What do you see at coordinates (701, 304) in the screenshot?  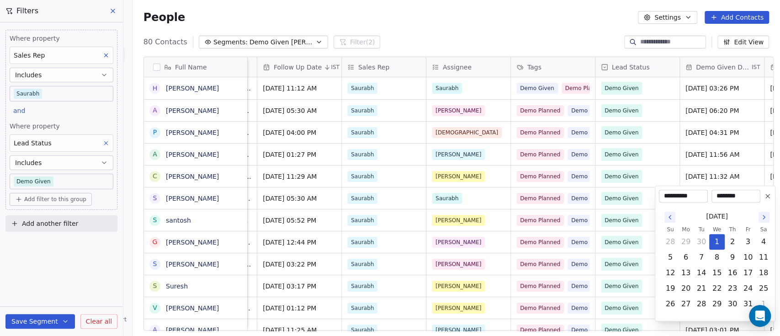 I see `button: Tuesday, October 28th, 2025` at bounding box center [701, 304].